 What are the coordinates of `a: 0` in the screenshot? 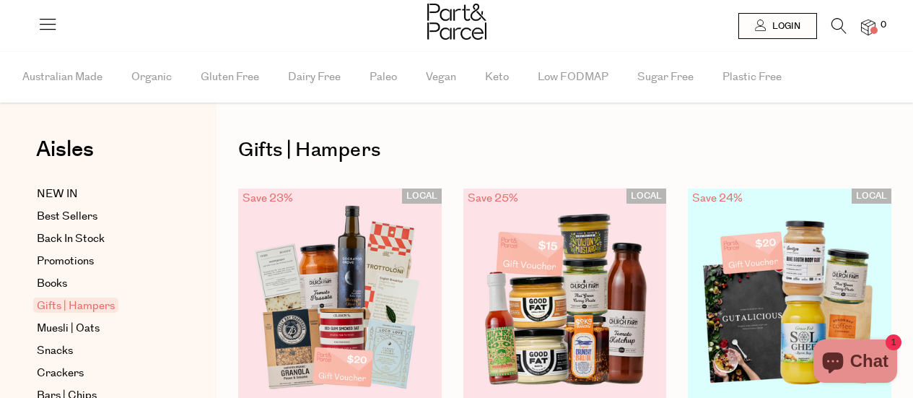 It's located at (868, 27).